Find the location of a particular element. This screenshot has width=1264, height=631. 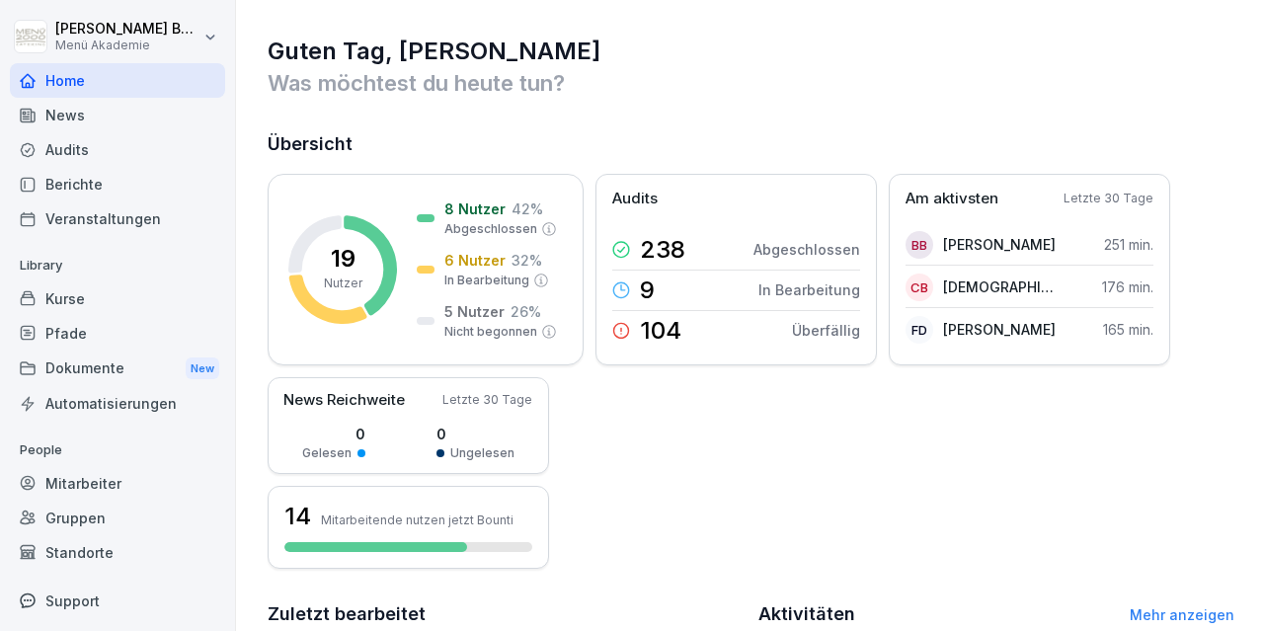

div: Audits is located at coordinates (118, 149).